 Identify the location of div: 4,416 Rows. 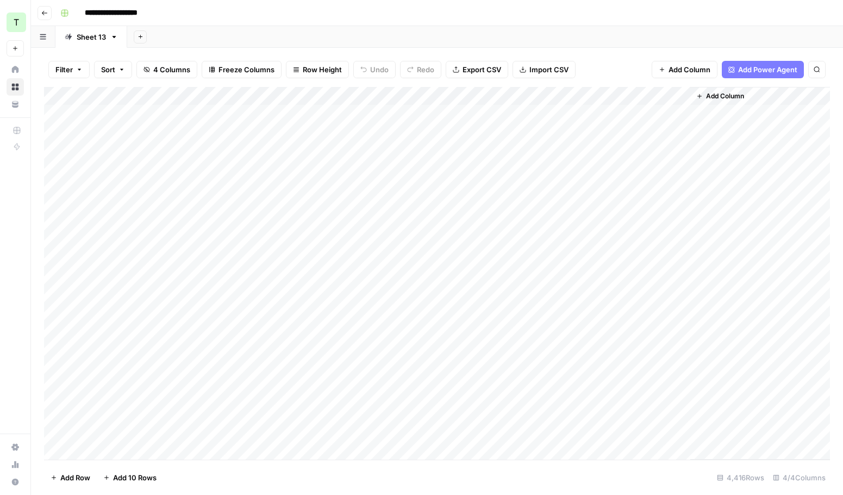
(741, 478).